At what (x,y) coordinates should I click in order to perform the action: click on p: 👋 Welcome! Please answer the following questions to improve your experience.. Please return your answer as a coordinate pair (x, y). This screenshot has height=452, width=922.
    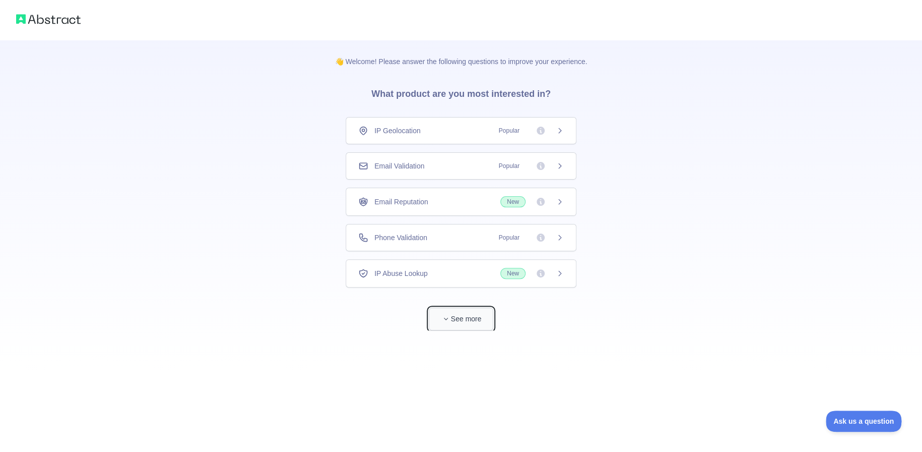
    Looking at the image, I should click on (461, 53).